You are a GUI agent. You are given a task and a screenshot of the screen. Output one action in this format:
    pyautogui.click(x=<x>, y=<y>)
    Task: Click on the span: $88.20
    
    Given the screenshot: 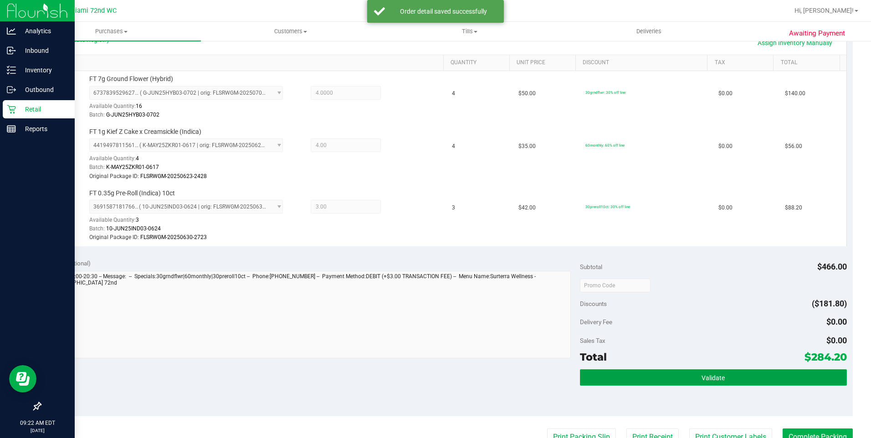 What is the action you would take?
    pyautogui.click(x=793, y=208)
    